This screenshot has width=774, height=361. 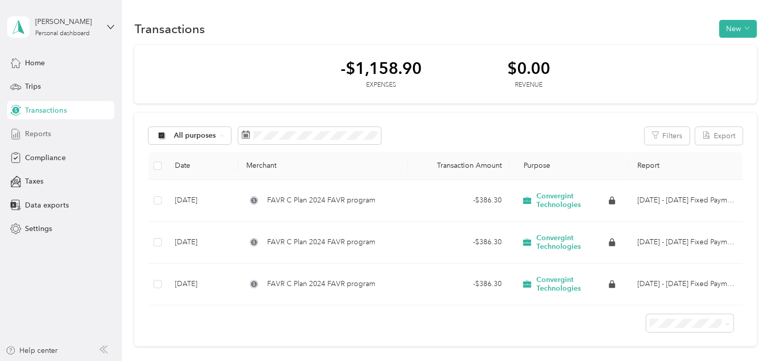 What do you see at coordinates (33, 86) in the screenshot?
I see `span: Trips` at bounding box center [33, 86].